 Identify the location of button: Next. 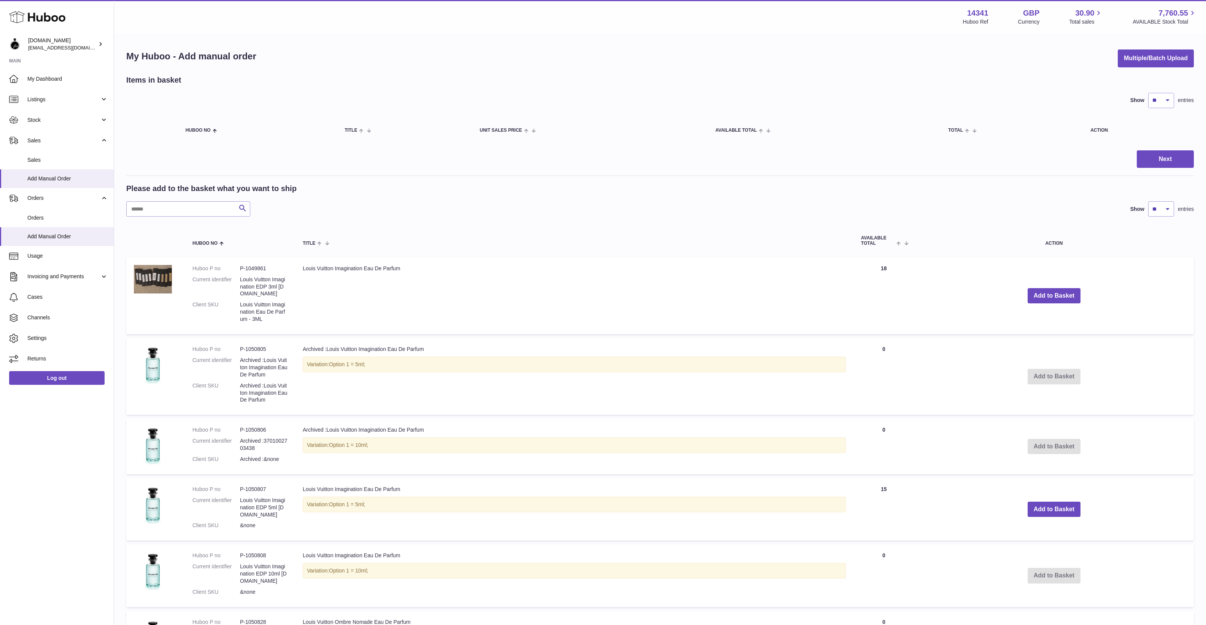
(1165, 159).